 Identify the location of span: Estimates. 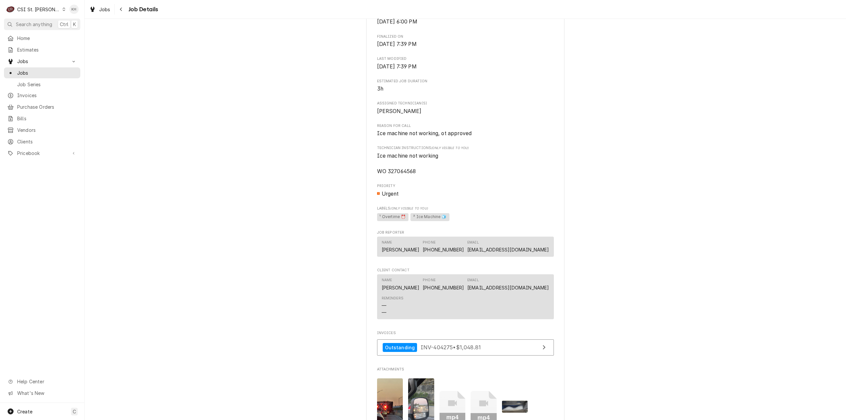
(47, 50).